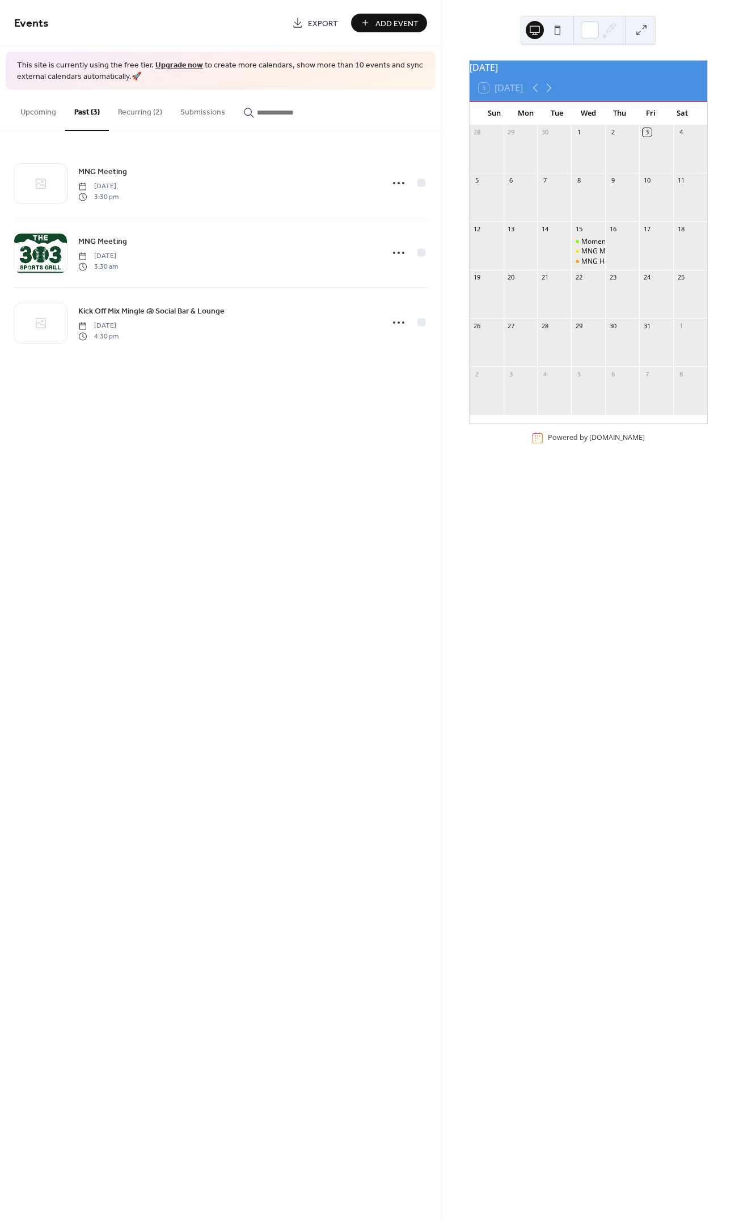 Image resolution: width=735 pixels, height=1220 pixels. I want to click on div: 11, so click(680, 180).